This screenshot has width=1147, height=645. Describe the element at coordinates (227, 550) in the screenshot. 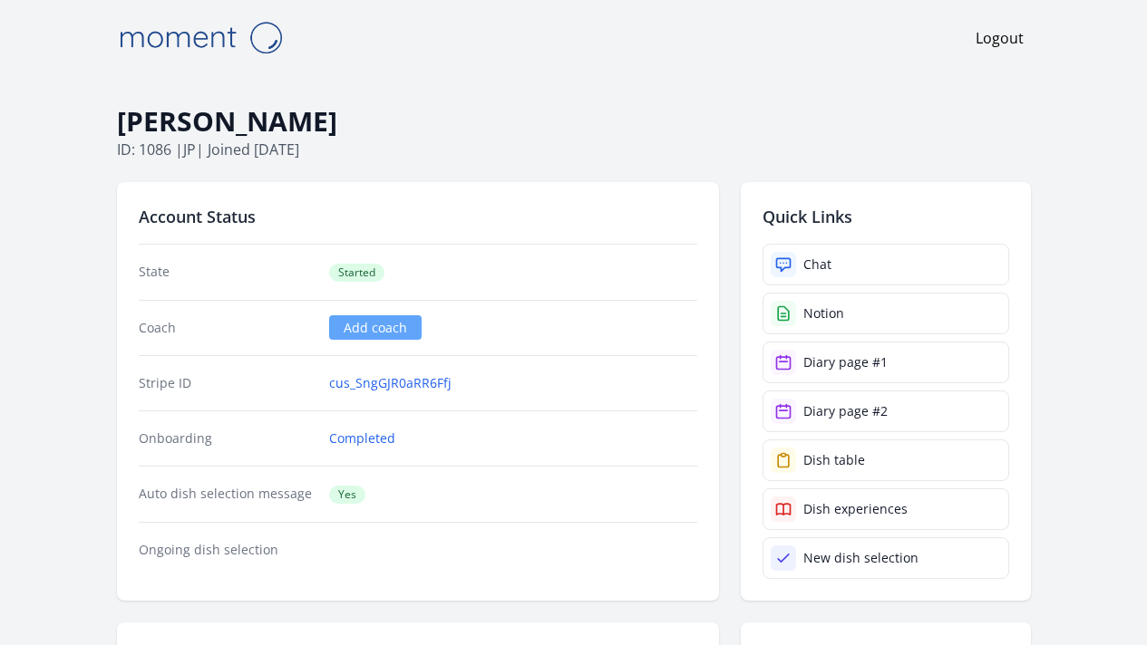

I see `dt: Ongoing dish selection` at that location.